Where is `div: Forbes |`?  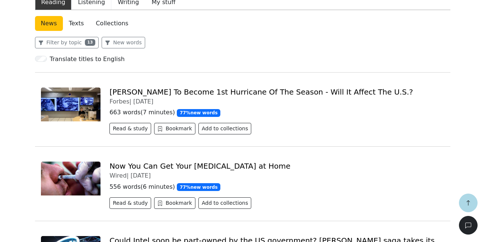 div: Forbes | is located at coordinates (276, 101).